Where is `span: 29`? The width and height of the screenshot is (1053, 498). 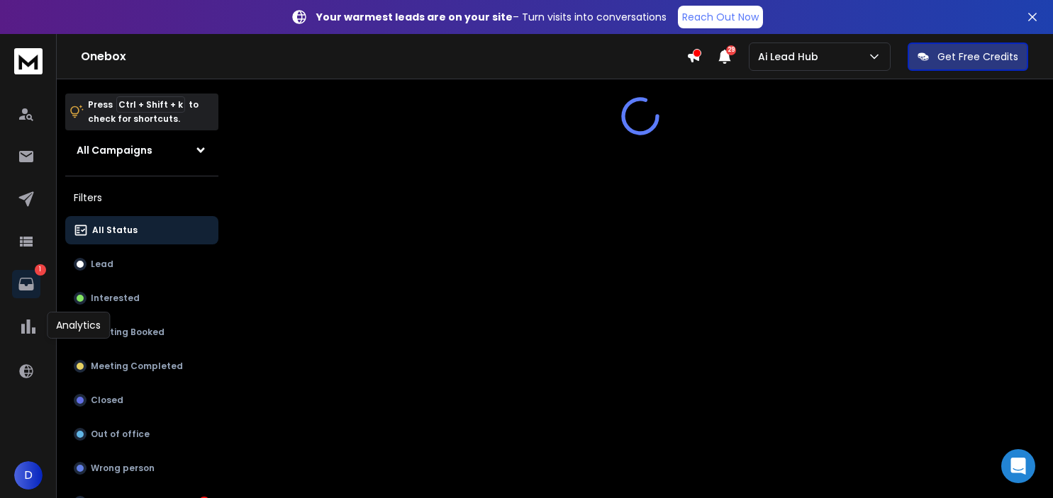 span: 29 is located at coordinates (731, 50).